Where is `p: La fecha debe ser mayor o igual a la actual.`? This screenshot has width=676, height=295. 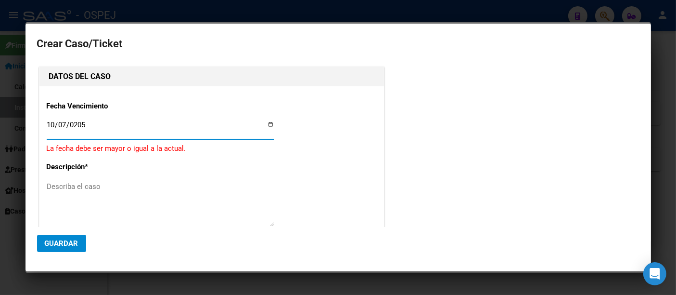
p: La fecha debe ser mayor o igual a la actual. is located at coordinates (212, 148).